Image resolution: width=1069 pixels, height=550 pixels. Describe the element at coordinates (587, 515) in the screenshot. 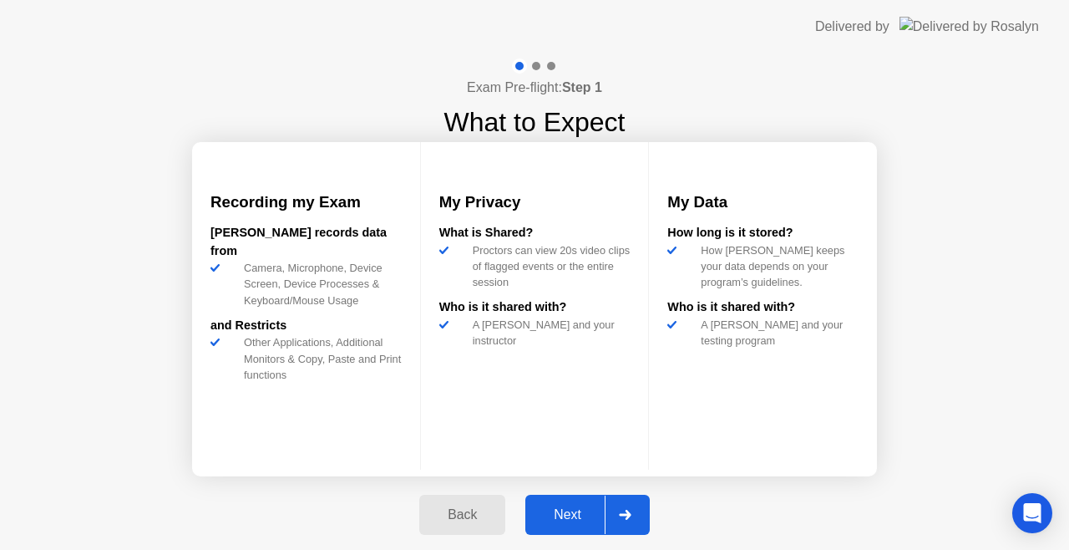

I see `button: Next` at that location.